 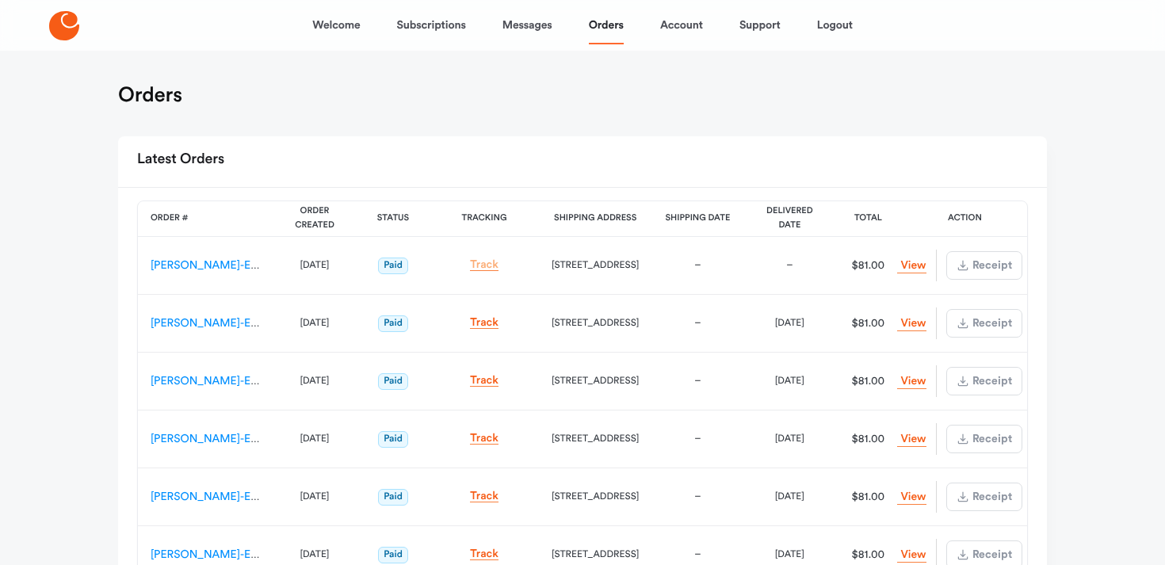 What do you see at coordinates (606, 25) in the screenshot?
I see `a: Orders` at bounding box center [606, 25].